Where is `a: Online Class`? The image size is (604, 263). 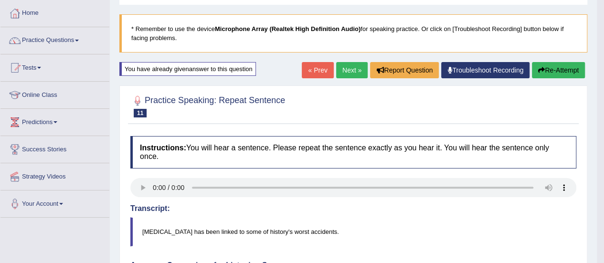 a: Online Class is located at coordinates (55, 94).